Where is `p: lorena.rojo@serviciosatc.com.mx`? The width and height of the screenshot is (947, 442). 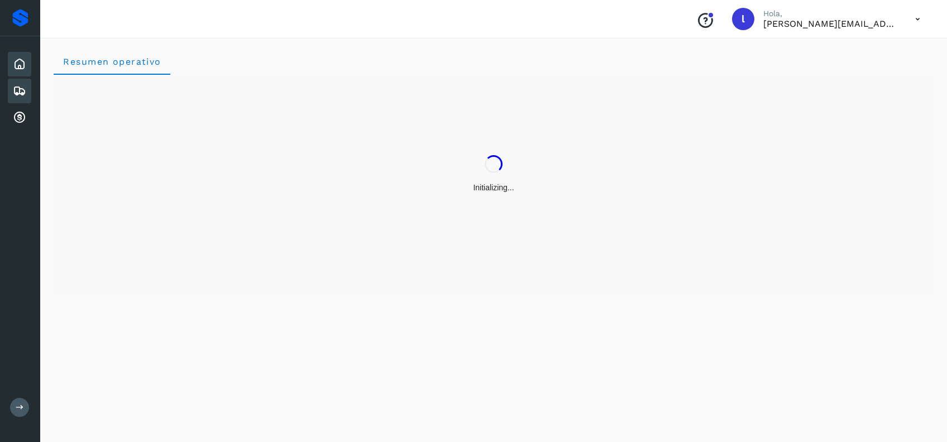
p: lorena.rojo@serviciosatc.com.mx is located at coordinates (831, 23).